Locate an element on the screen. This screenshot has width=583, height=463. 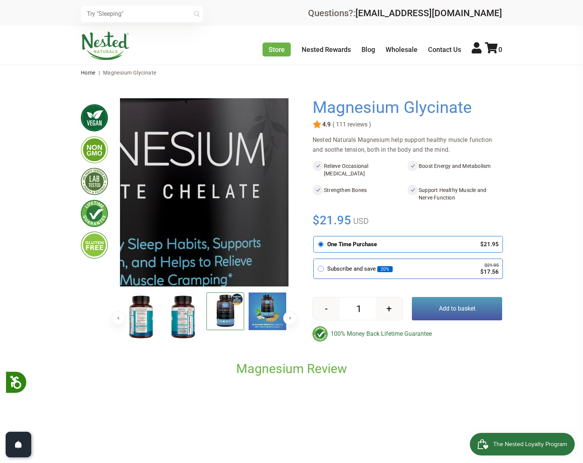
a: Blog is located at coordinates (368, 49).